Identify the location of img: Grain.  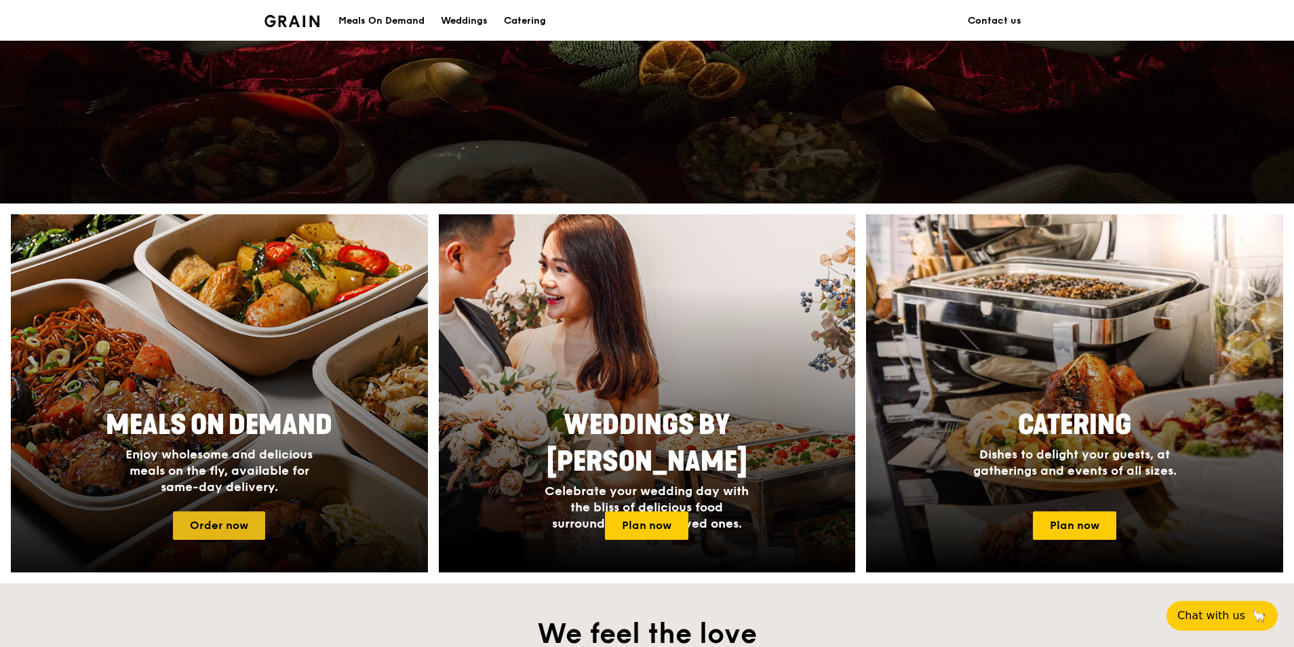
(292, 21).